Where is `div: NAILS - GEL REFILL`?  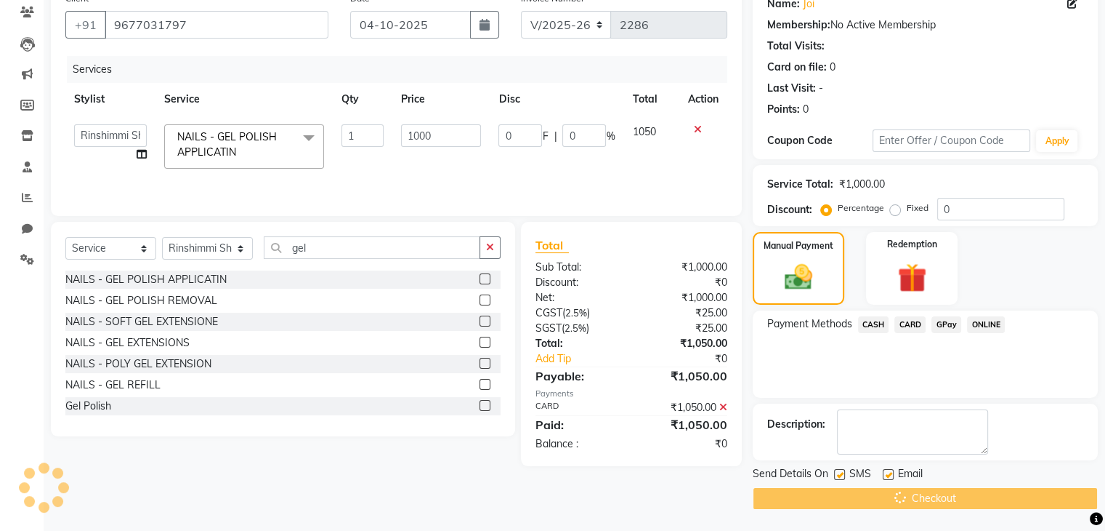
div: NAILS - GEL REFILL is located at coordinates (113, 384).